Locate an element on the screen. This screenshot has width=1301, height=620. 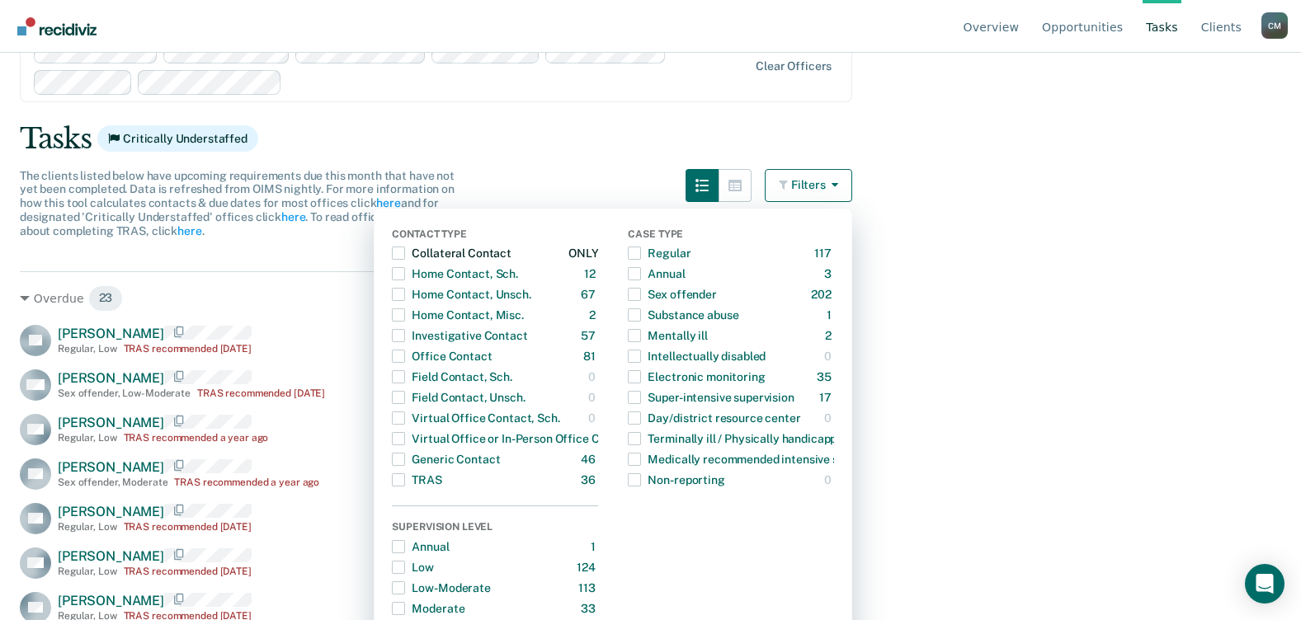
span: 23 is located at coordinates (106, 299).